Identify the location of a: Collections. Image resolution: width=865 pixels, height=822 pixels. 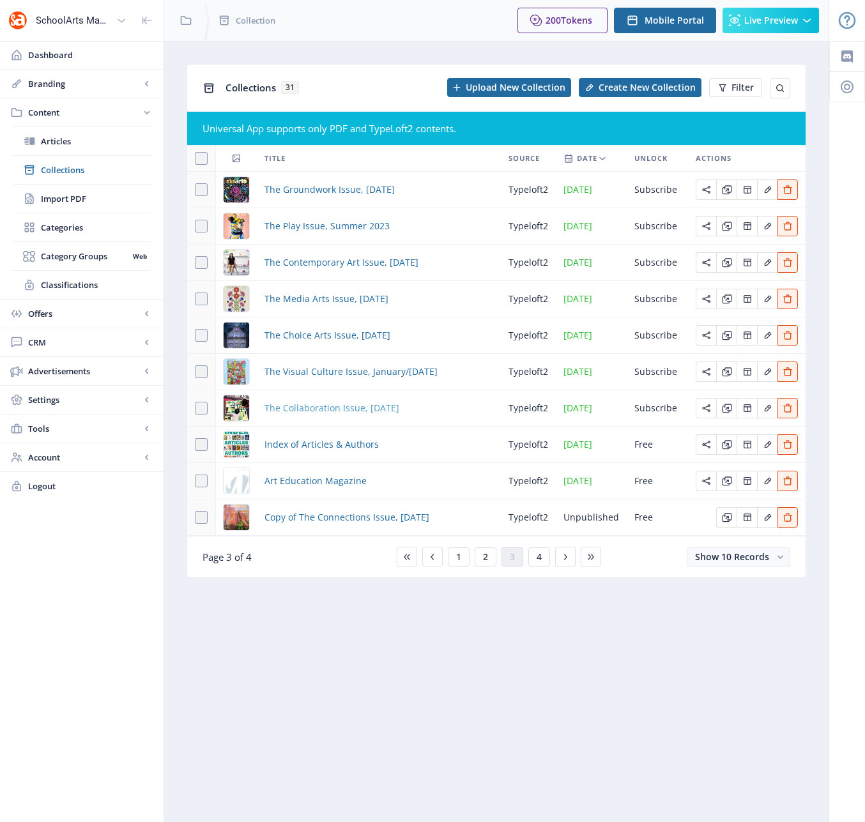
(82, 170).